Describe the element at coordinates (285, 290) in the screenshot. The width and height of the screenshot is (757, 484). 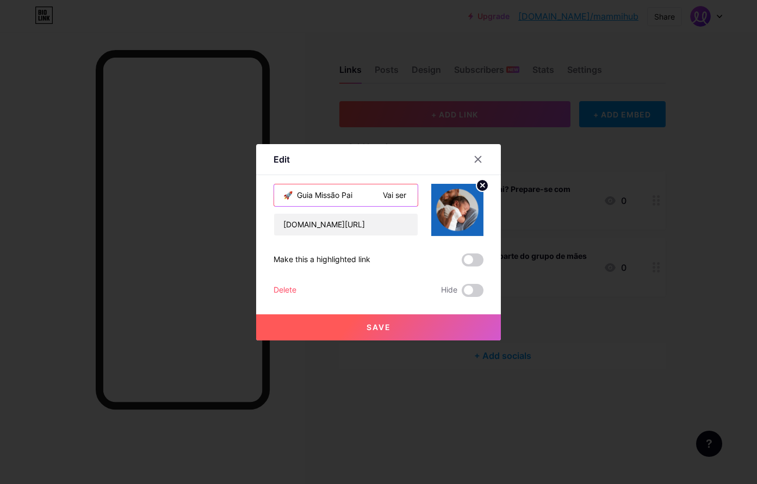
I see `div: Delete` at that location.